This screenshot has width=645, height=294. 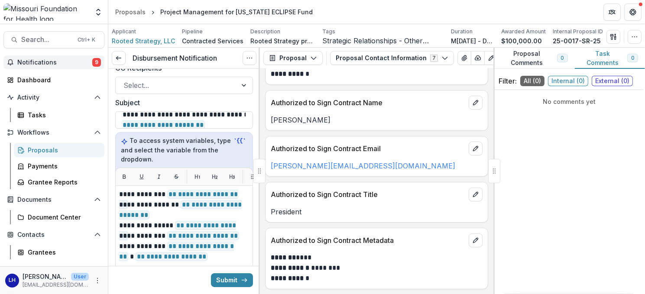 I want to click on p: Filter:, so click(x=508, y=81).